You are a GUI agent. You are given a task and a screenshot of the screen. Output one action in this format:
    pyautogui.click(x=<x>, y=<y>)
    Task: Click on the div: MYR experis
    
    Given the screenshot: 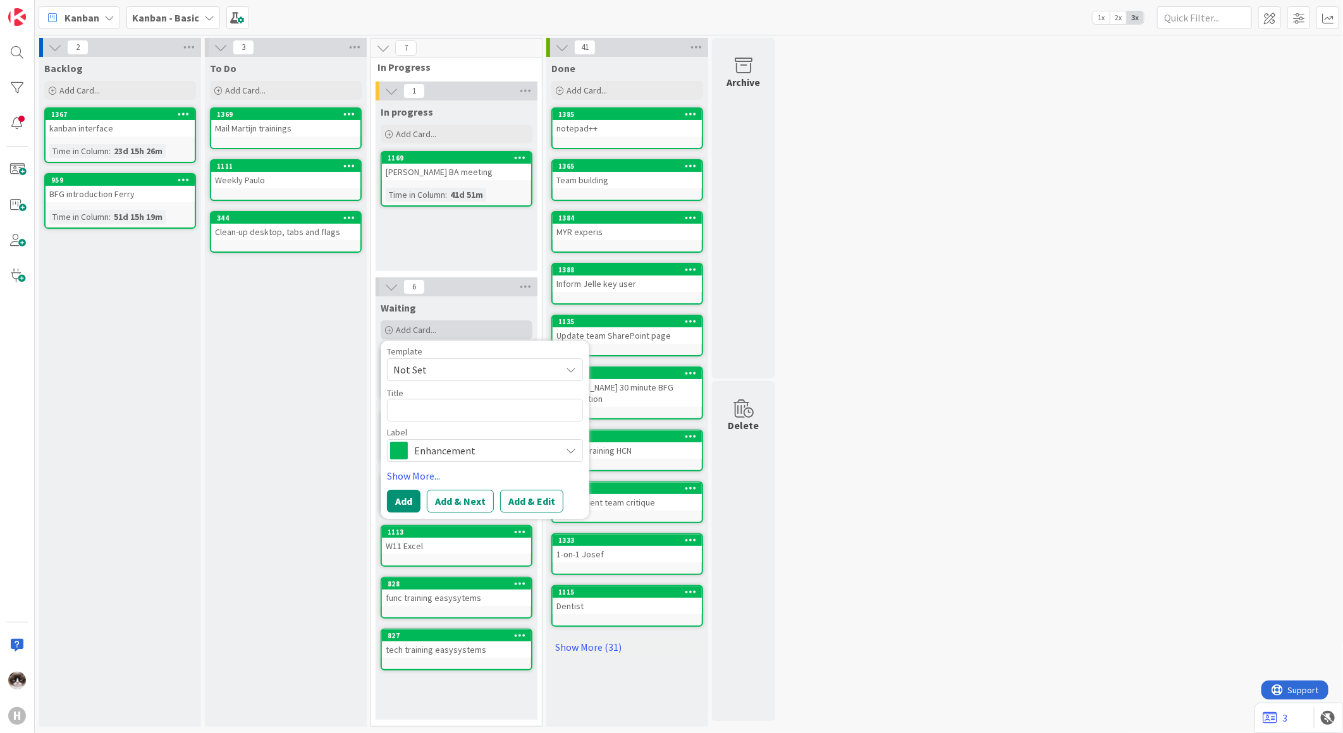 What is the action you would take?
    pyautogui.click(x=627, y=232)
    